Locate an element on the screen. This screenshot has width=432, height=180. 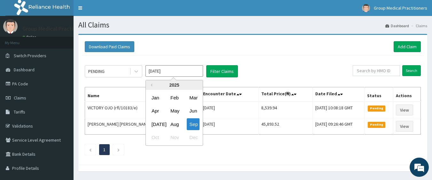
th: Actions is located at coordinates (407, 95).